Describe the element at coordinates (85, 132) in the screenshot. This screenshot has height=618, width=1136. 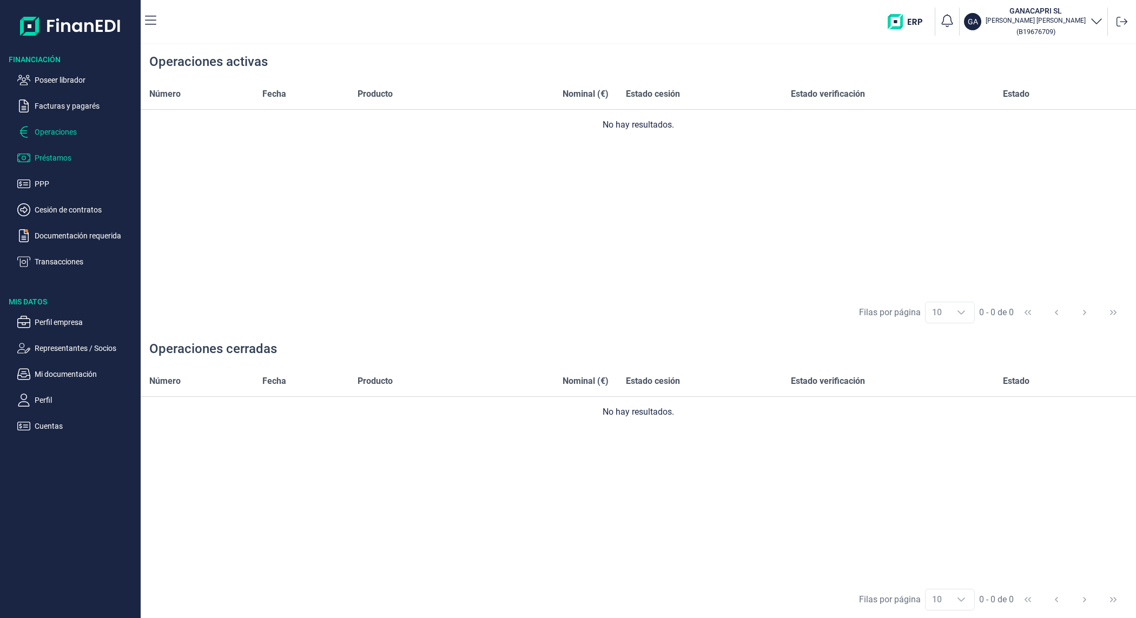
I see `p: Operaciones` at that location.